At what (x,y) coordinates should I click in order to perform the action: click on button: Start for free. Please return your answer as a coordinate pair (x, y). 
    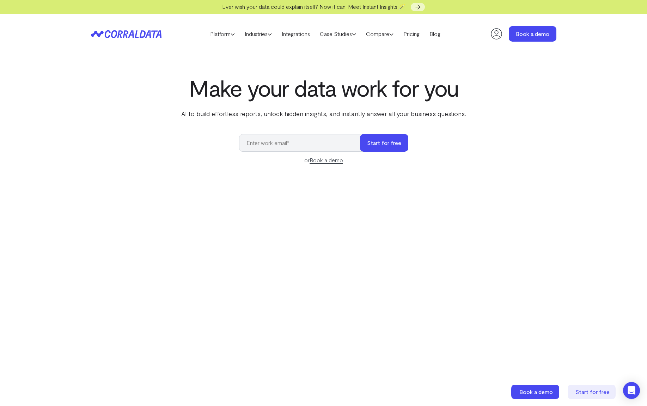
    Looking at the image, I should click on (384, 143).